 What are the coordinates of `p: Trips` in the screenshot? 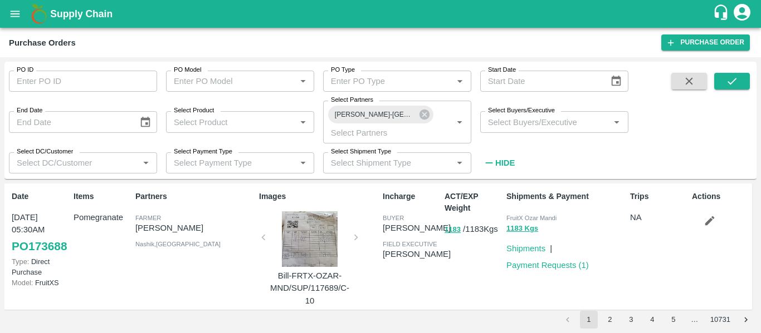 It's located at (658, 197).